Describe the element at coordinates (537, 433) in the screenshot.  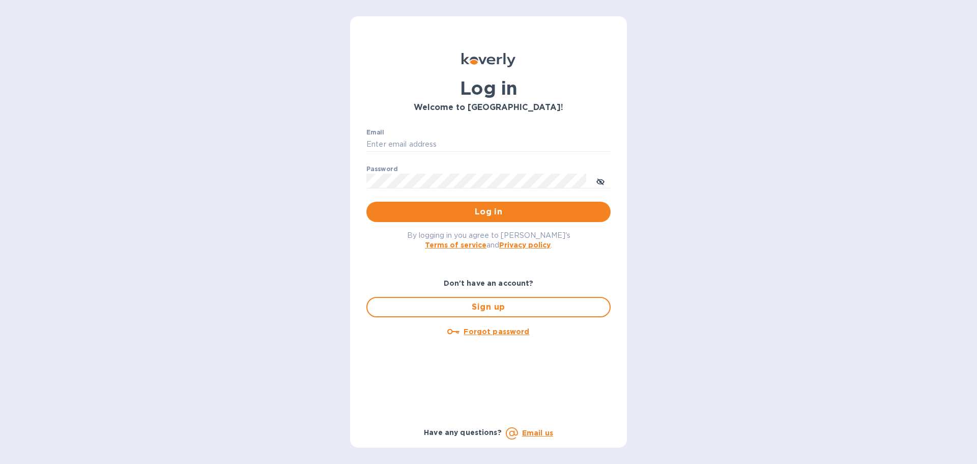
I see `a: Email us` at that location.